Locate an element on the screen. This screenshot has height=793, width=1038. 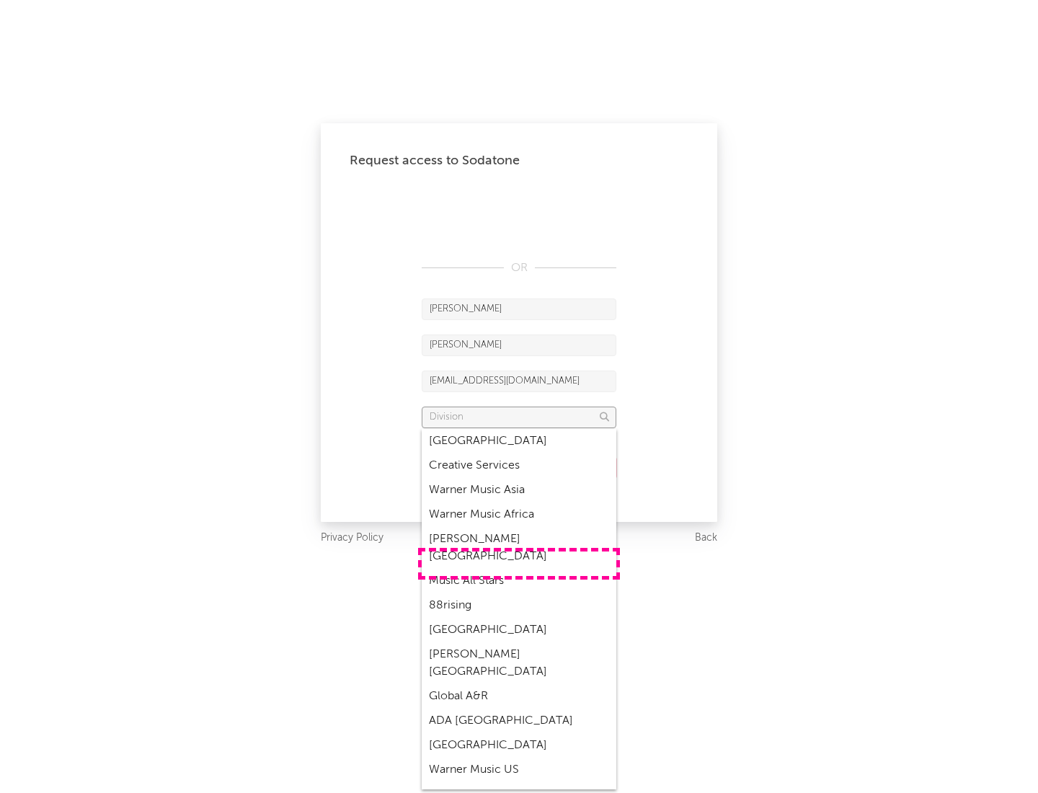
a: Privacy Policy is located at coordinates (352, 538).